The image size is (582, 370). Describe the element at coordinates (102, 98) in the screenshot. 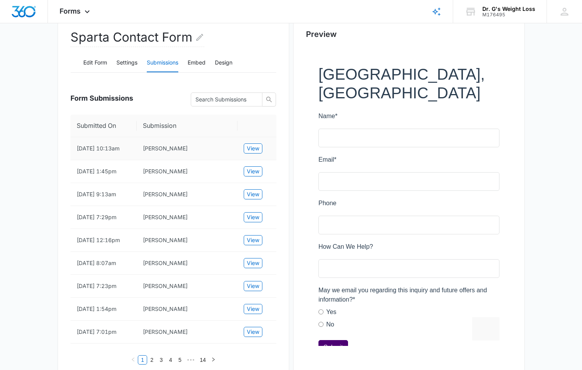

I see `span: Form Submissions` at that location.